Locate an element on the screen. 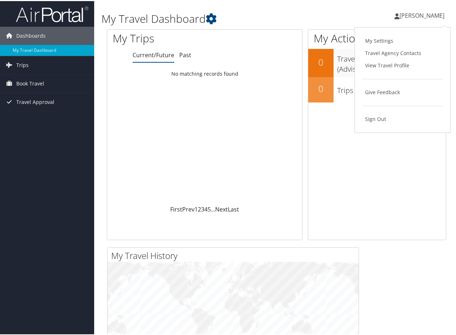  h1: My Trips is located at coordinates (164, 37).